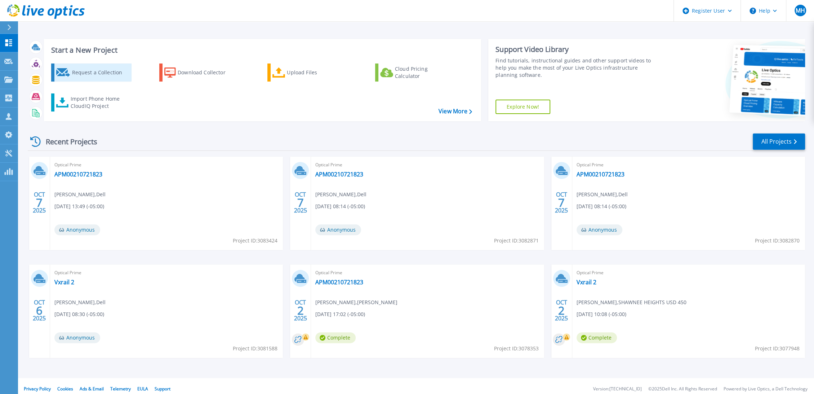  Describe the element at coordinates (143, 388) in the screenshot. I see `a: EULA` at that location.